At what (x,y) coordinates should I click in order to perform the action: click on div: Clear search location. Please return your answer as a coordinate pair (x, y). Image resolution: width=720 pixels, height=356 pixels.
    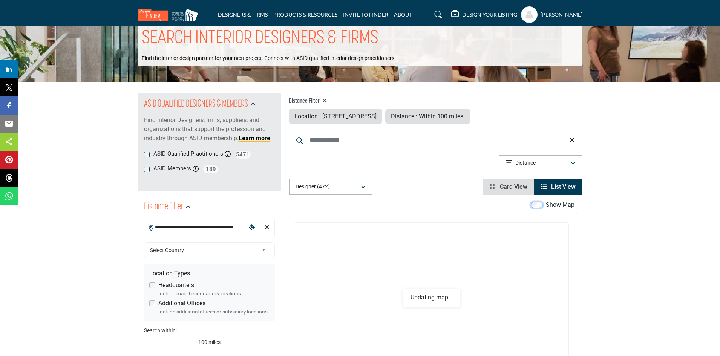
    Looking at the image, I should click on (267, 228).